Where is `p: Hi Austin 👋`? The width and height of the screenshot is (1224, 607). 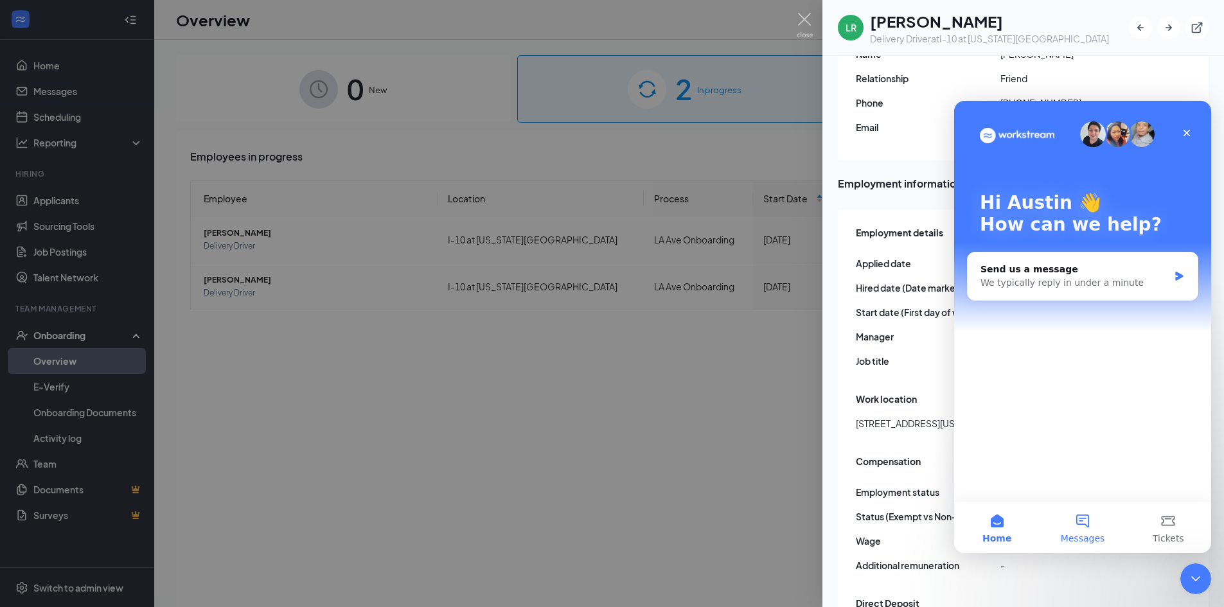
p: Hi Austin 👋 is located at coordinates (128, 102).